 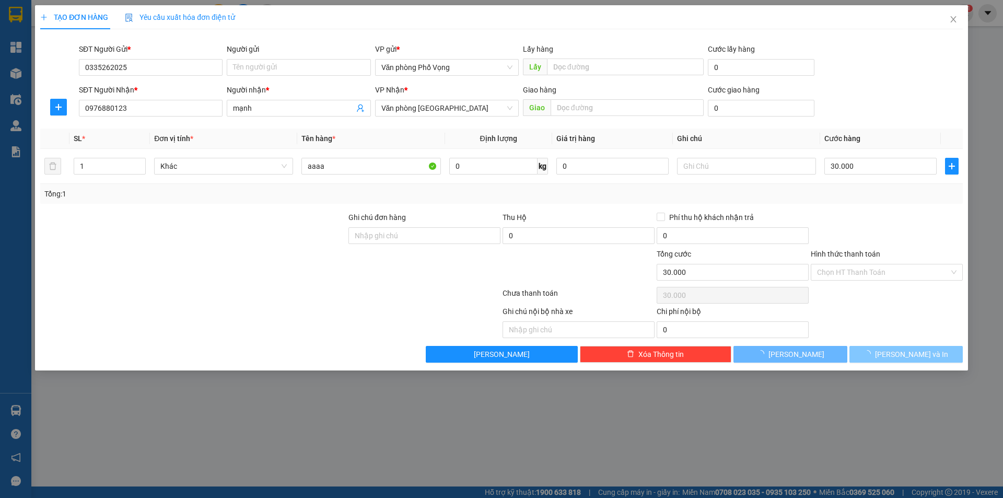 I want to click on input: Ghi Chú, so click(x=747, y=166).